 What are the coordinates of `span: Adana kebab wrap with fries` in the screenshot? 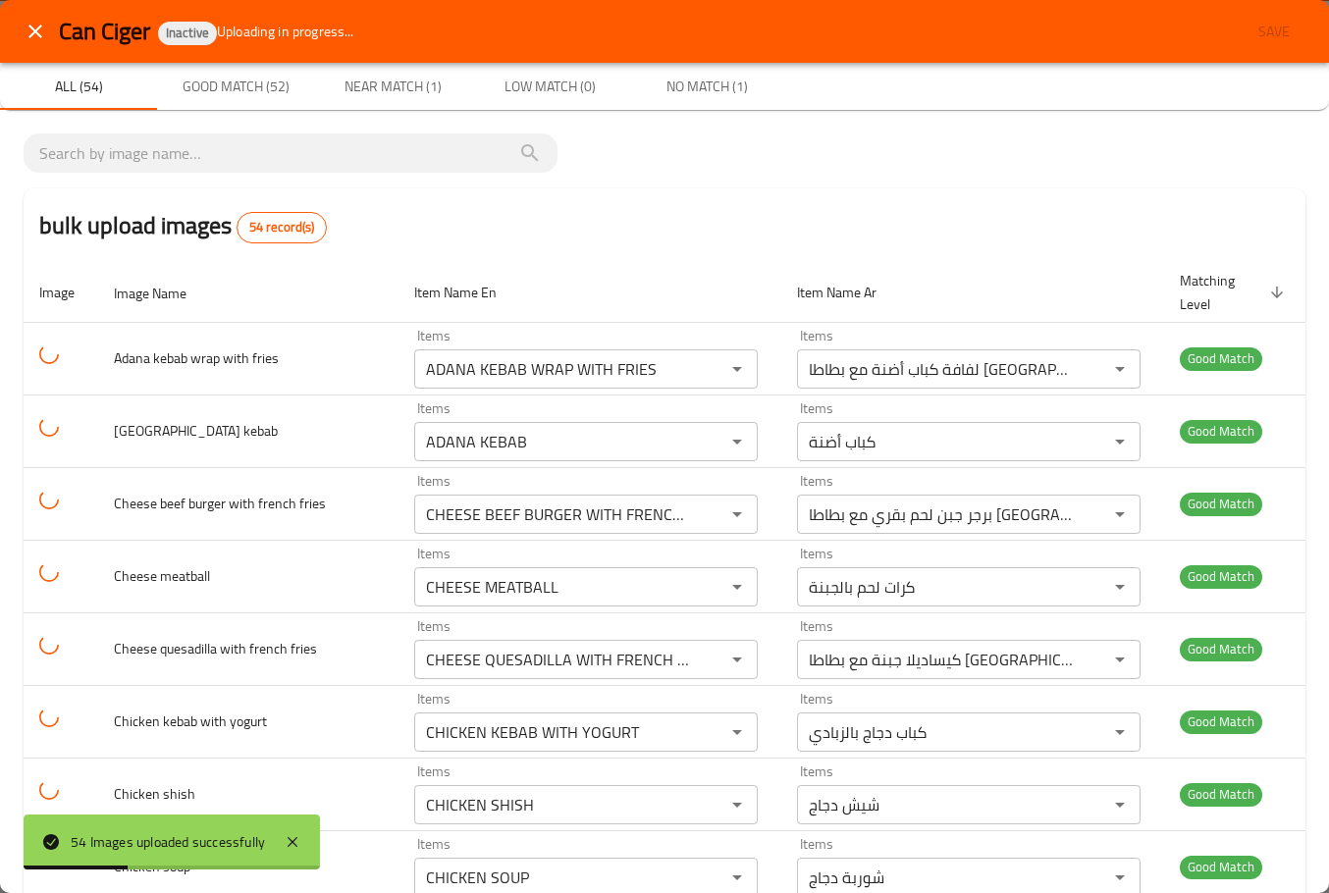 It's located at (196, 358).